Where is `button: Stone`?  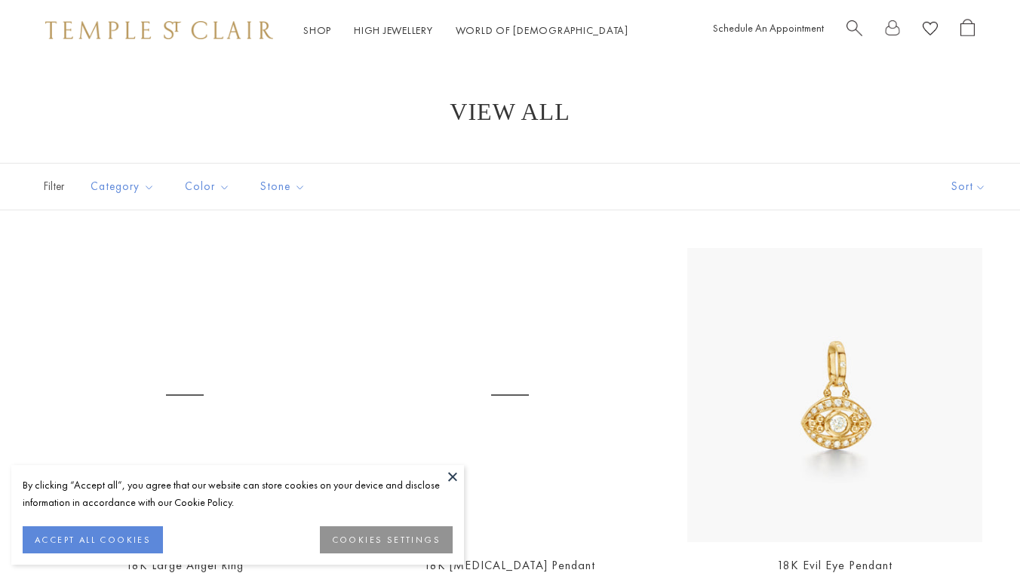
button: Stone is located at coordinates (283, 186).